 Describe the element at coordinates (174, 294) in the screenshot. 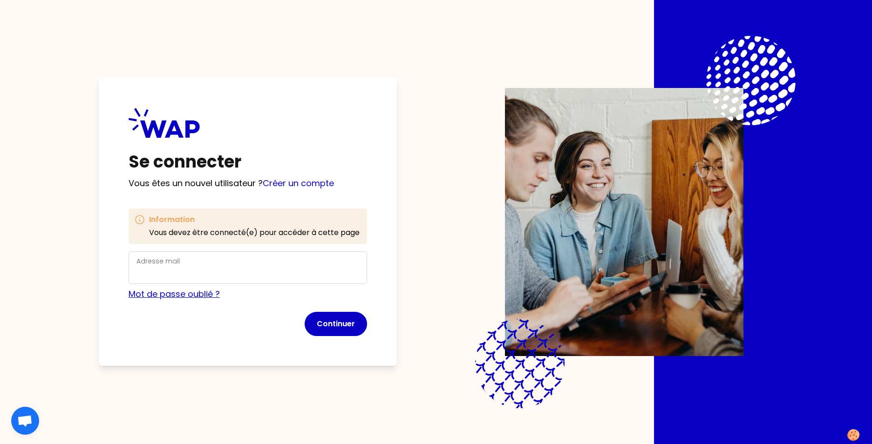

I see `a: Mot de passe oublié ?` at that location.